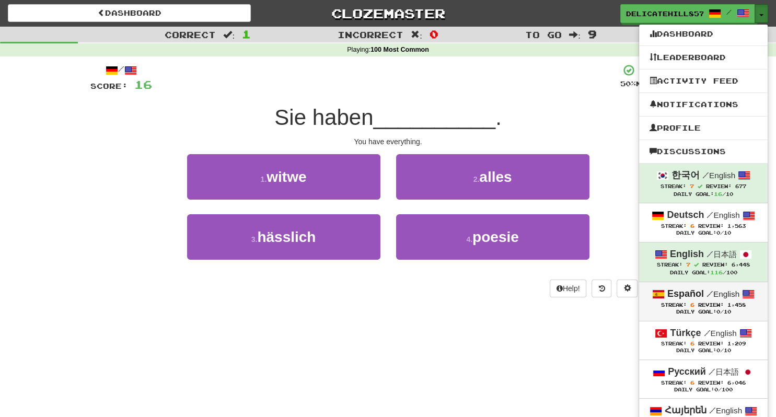 This screenshot has width=776, height=417. I want to click on a: Leaderboard, so click(703, 57).